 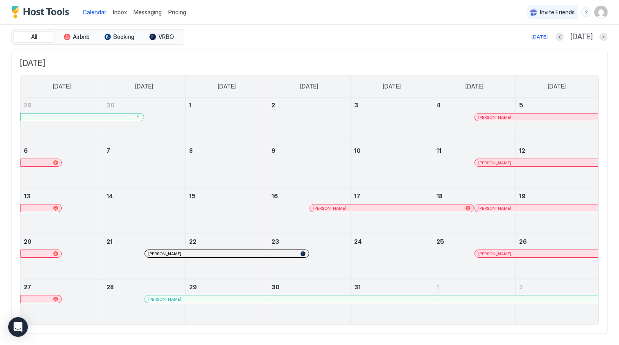 I want to click on a: July 22, 2025, so click(x=227, y=241).